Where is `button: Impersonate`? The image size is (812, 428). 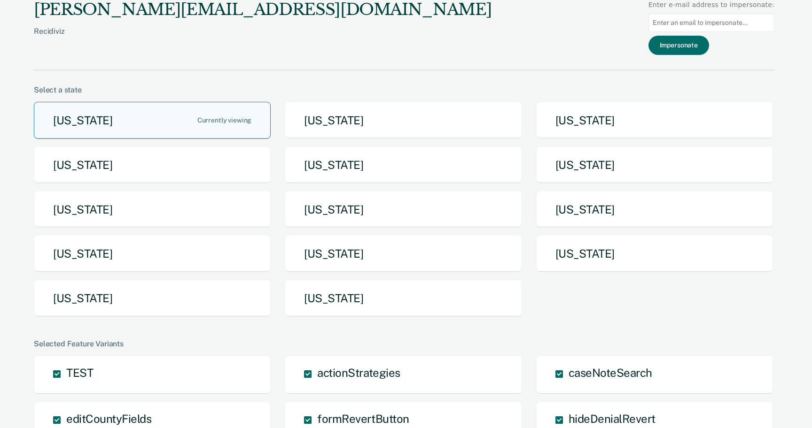
button: Impersonate is located at coordinates (678, 45).